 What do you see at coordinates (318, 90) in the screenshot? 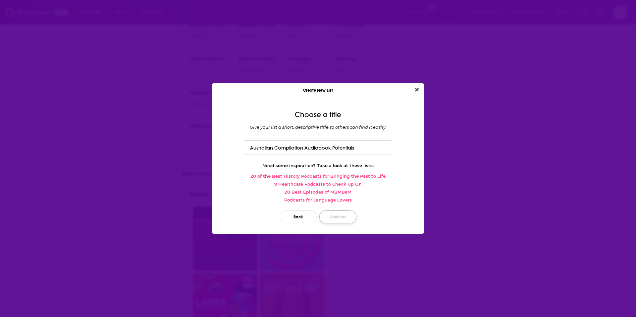
I see `div: Create New List` at bounding box center [318, 90].